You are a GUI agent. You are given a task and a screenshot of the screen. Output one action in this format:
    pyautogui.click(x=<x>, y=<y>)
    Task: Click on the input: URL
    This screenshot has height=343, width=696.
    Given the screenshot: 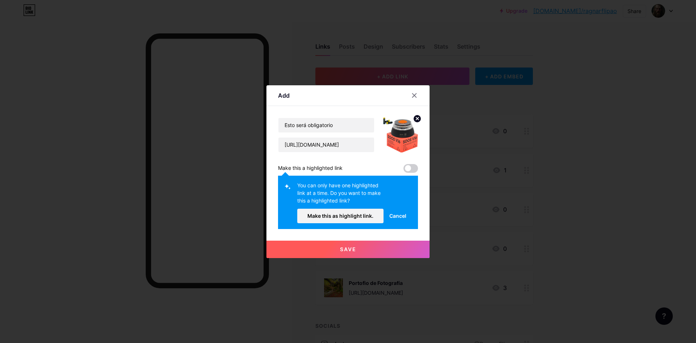 What is the action you would take?
    pyautogui.click(x=326, y=145)
    